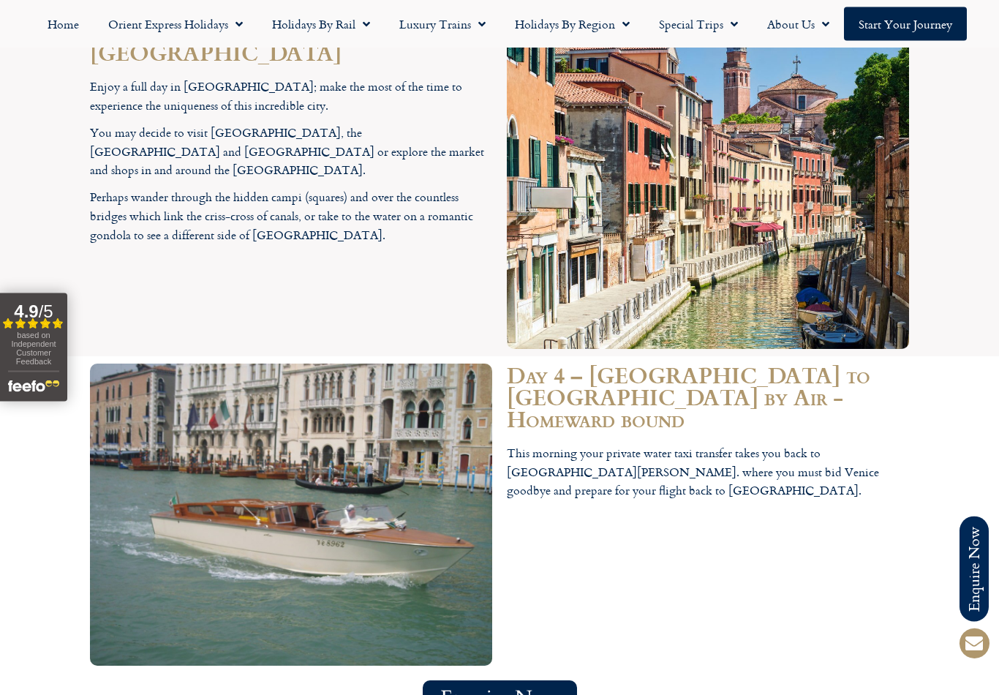  What do you see at coordinates (321, 24) in the screenshot?
I see `a: Holidays by Rail` at bounding box center [321, 24].